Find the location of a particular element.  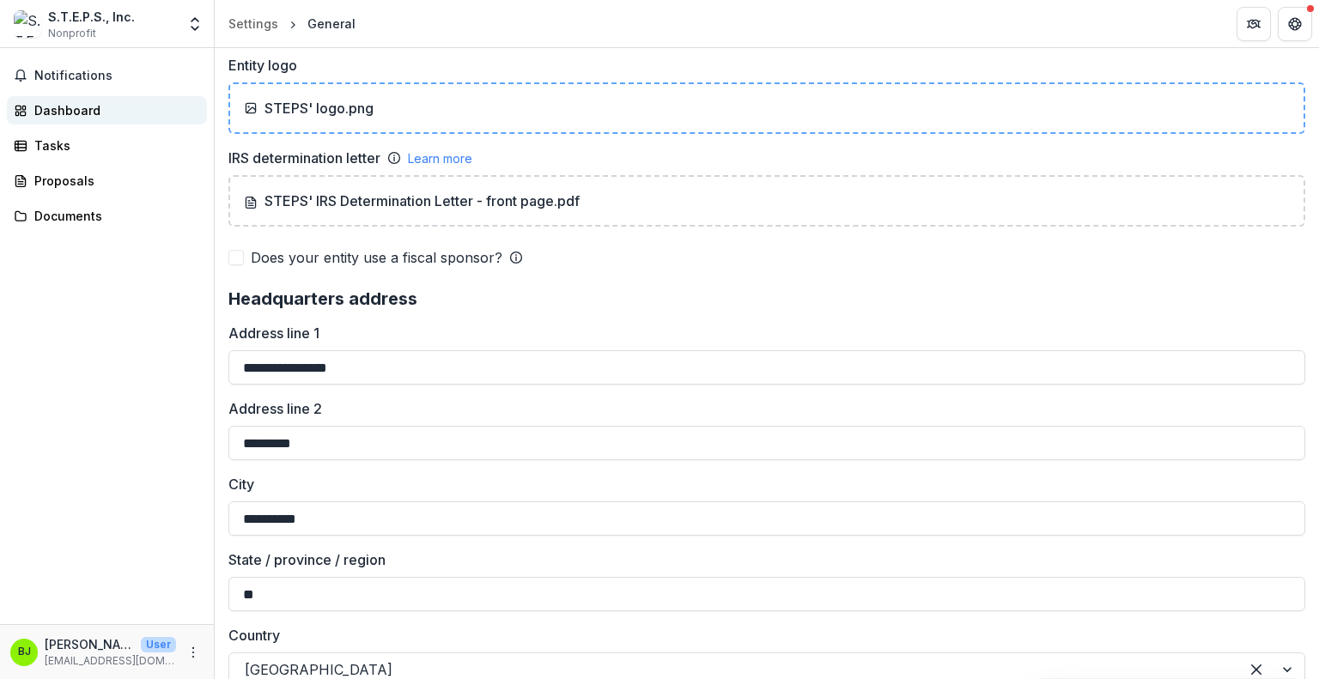

label: Entity logo is located at coordinates (762, 65).